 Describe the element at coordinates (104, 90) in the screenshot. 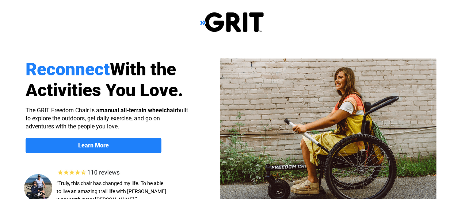

I see `span: Activities You Love.` at that location.